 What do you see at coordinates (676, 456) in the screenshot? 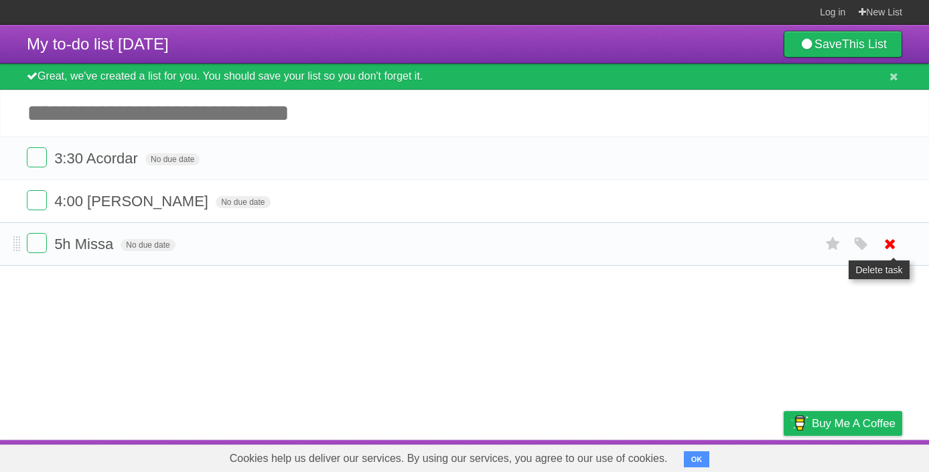
I see `a: Developers` at bounding box center [676, 456].